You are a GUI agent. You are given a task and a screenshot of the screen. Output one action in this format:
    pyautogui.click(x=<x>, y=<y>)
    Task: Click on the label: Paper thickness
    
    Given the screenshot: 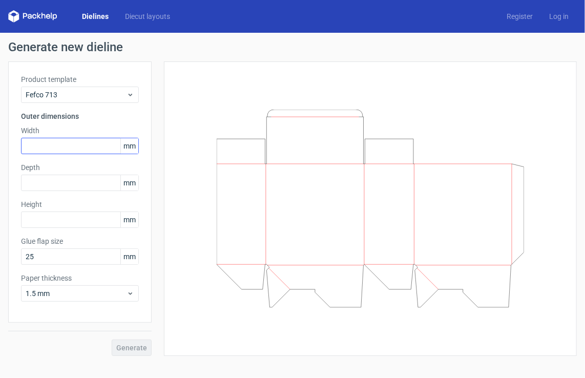 What is the action you would take?
    pyautogui.click(x=80, y=278)
    